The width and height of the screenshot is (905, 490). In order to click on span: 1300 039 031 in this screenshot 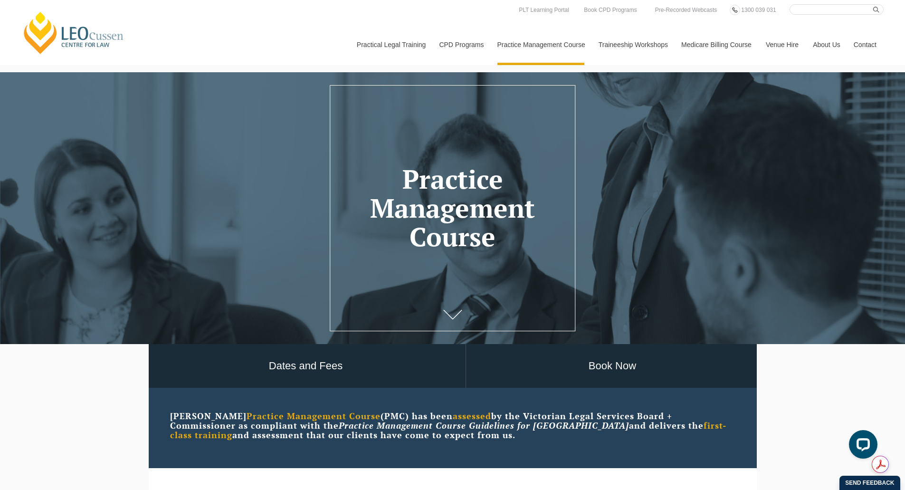, I will do `click(758, 10)`.